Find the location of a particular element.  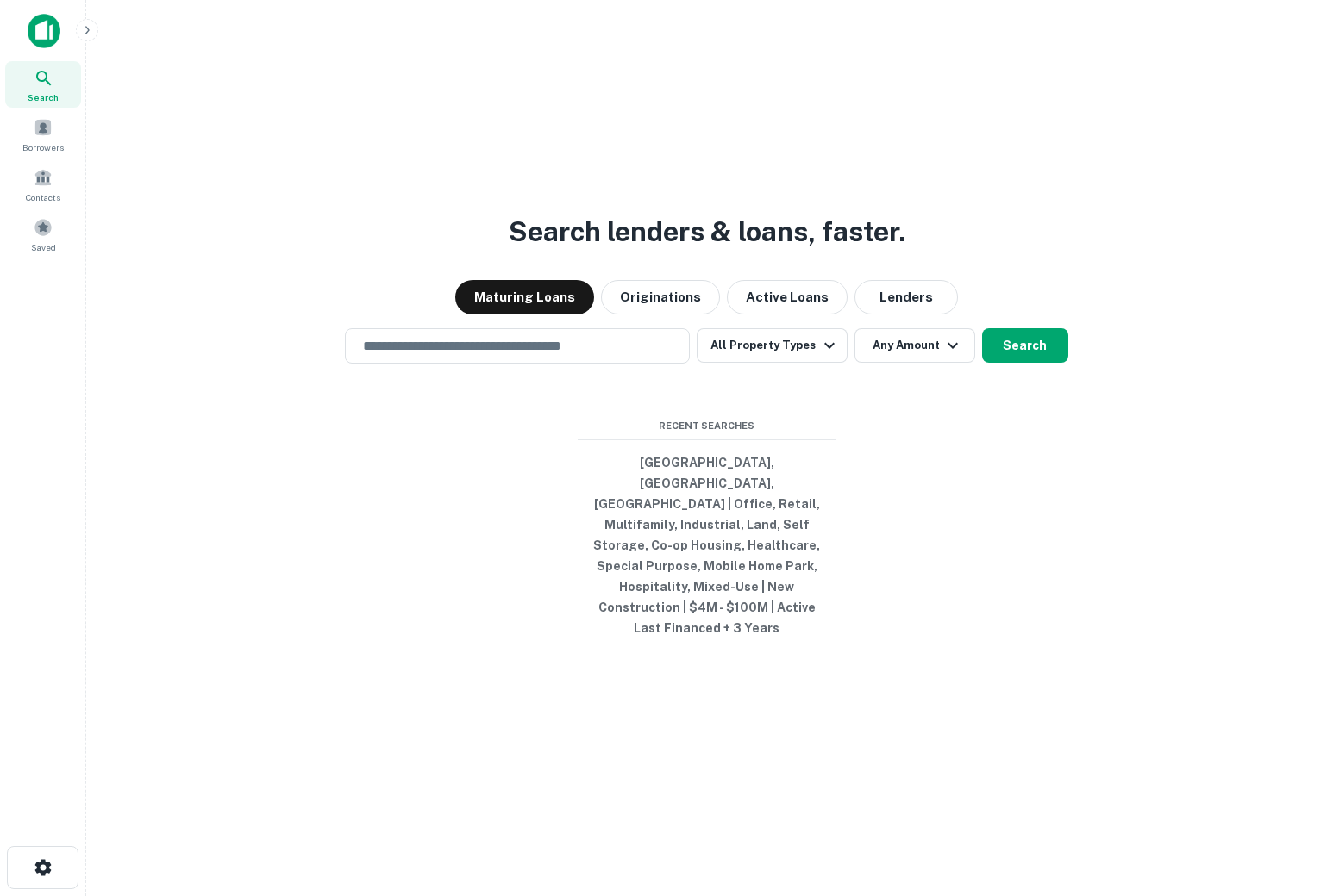

div: Search is located at coordinates (43, 84).